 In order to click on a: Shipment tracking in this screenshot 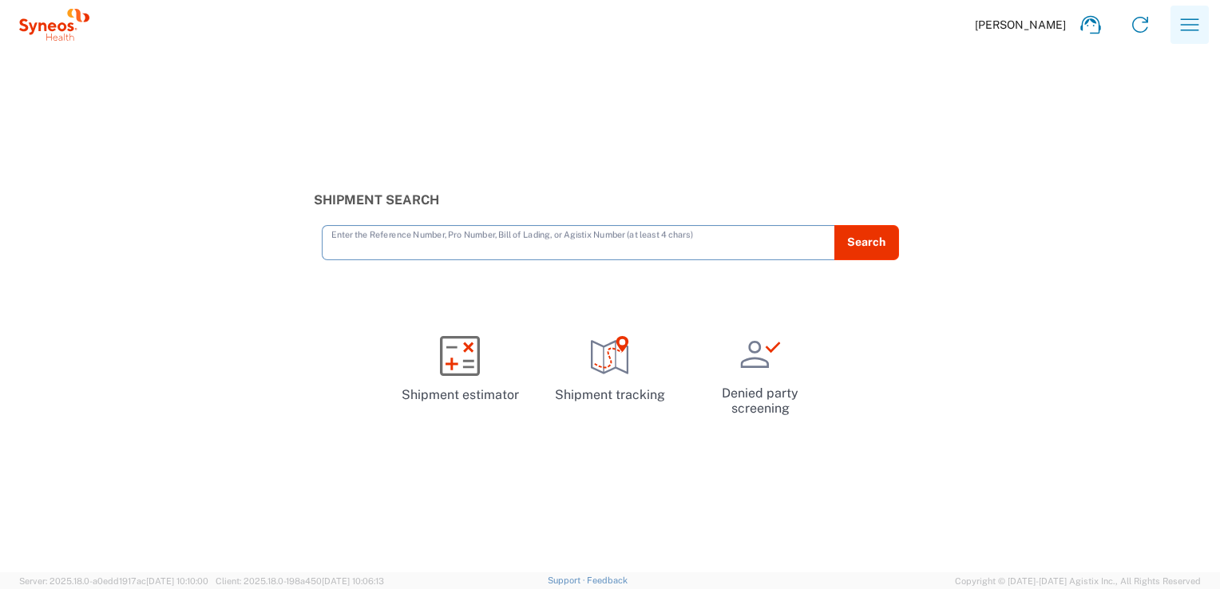, I will do `click(610, 370)`.